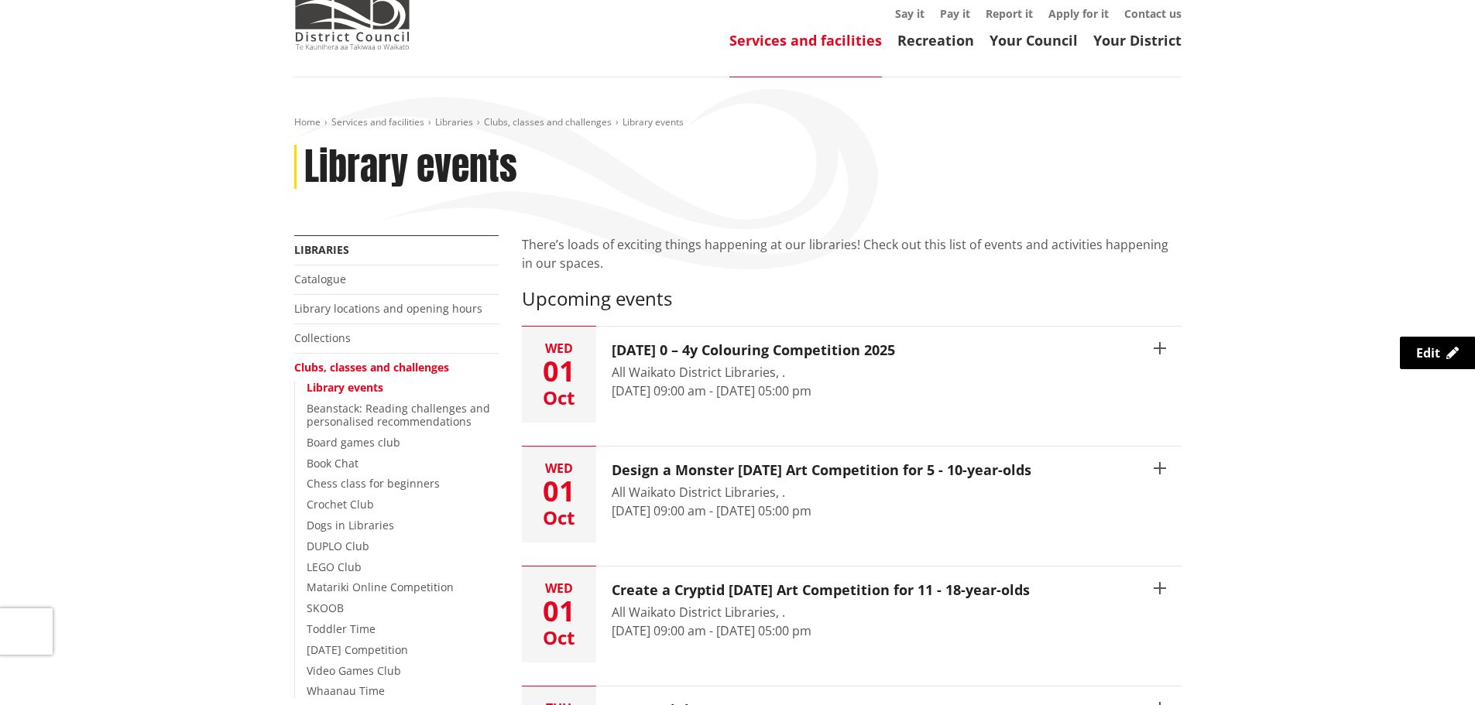 The height and width of the screenshot is (705, 1475). Describe the element at coordinates (852, 299) in the screenshot. I see `h3: Upcoming events` at that location.